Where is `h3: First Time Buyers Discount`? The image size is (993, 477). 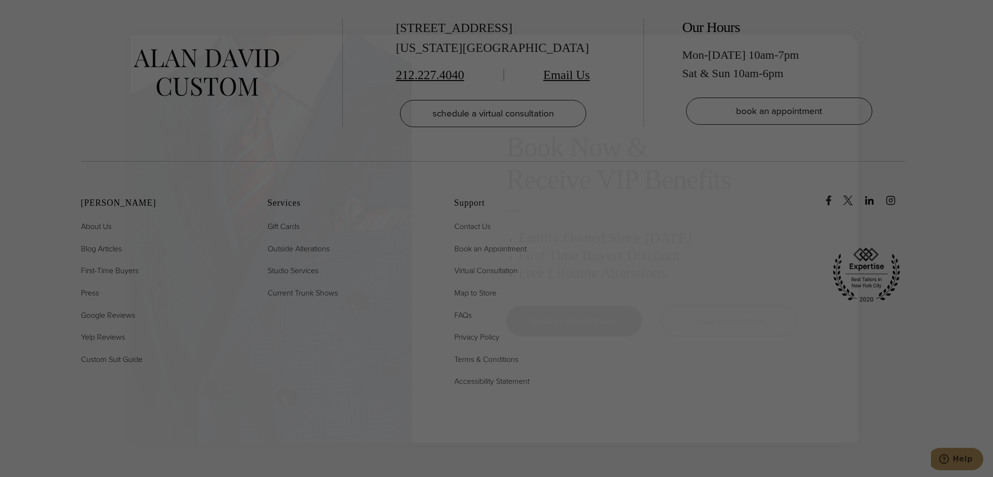
h3: First Time Buyers Discount is located at coordinates (658, 255).